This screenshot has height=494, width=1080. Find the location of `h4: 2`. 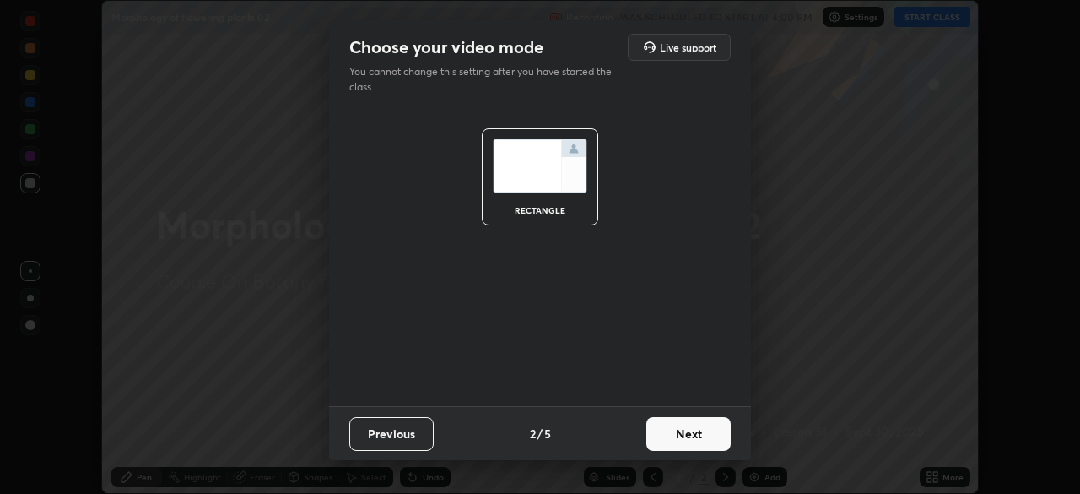

h4: 2 is located at coordinates (533, 433).